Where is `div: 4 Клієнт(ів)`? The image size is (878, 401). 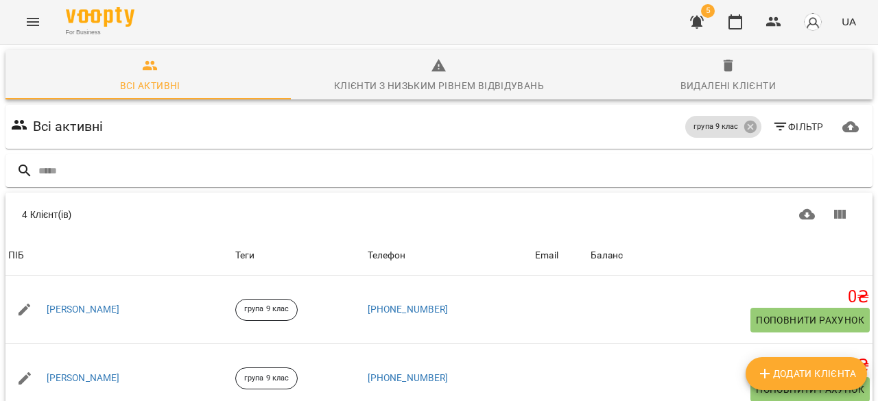 div: 4 Клієнт(ів) is located at coordinates (226, 215).